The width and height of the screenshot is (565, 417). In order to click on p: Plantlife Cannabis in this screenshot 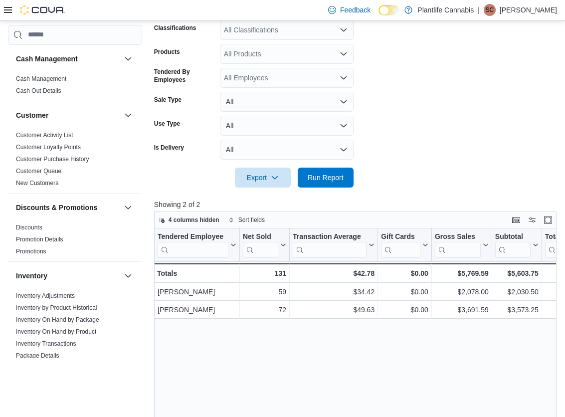, I will do `click(445, 10)`.